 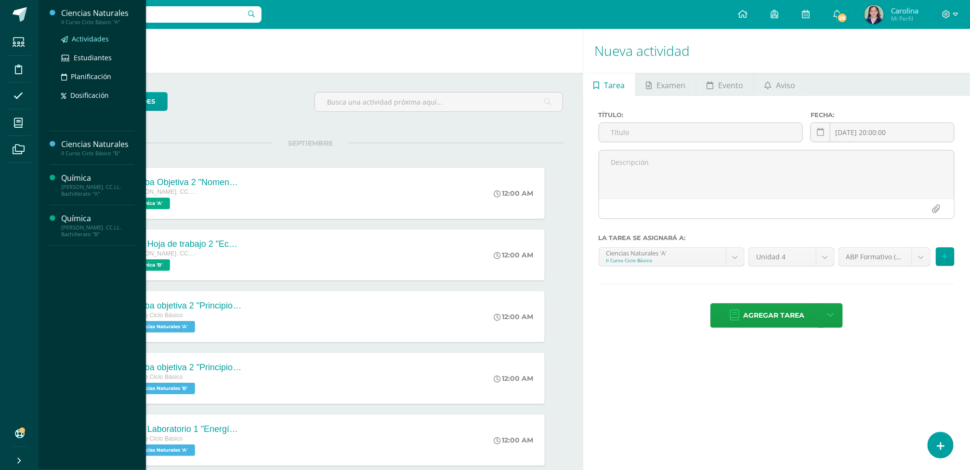 What do you see at coordinates (791, 257) in the screenshot?
I see `a: Unidad 4` at bounding box center [791, 257].